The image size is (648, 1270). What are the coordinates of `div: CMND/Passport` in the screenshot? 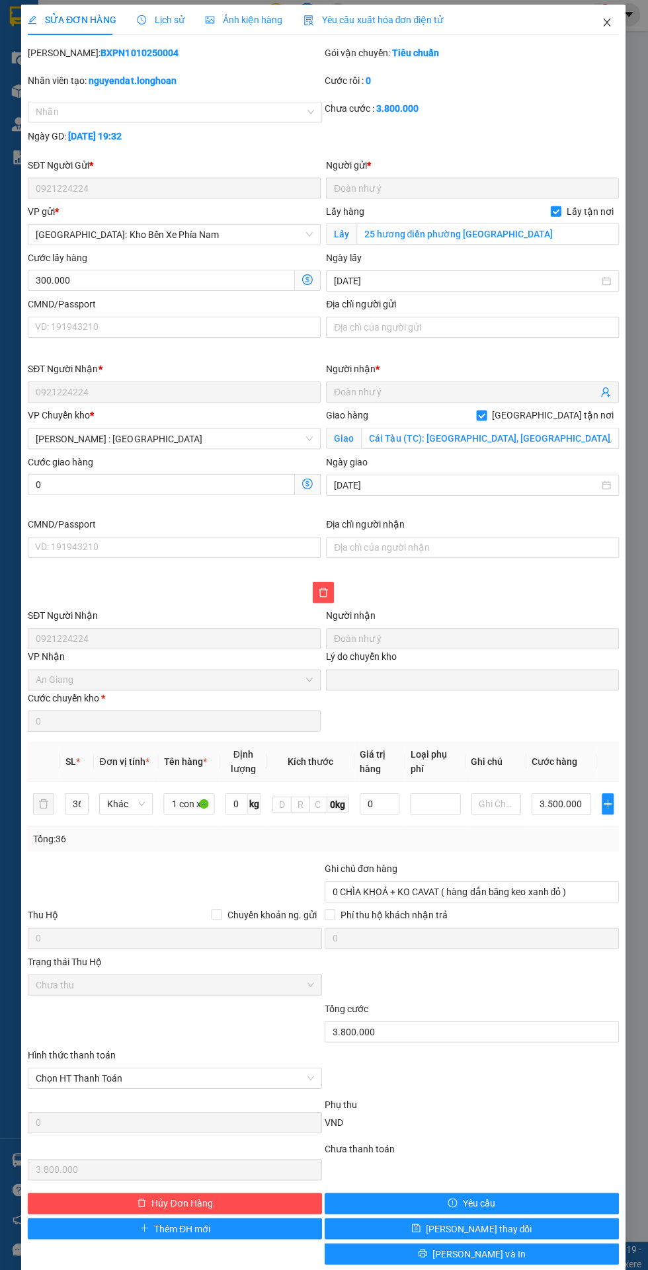 It's located at (175, 305).